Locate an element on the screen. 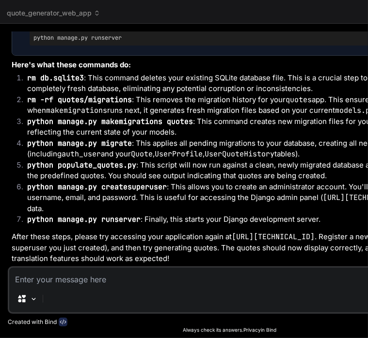 This screenshot has width=368, height=338. code: makemigrations is located at coordinates (77, 111).